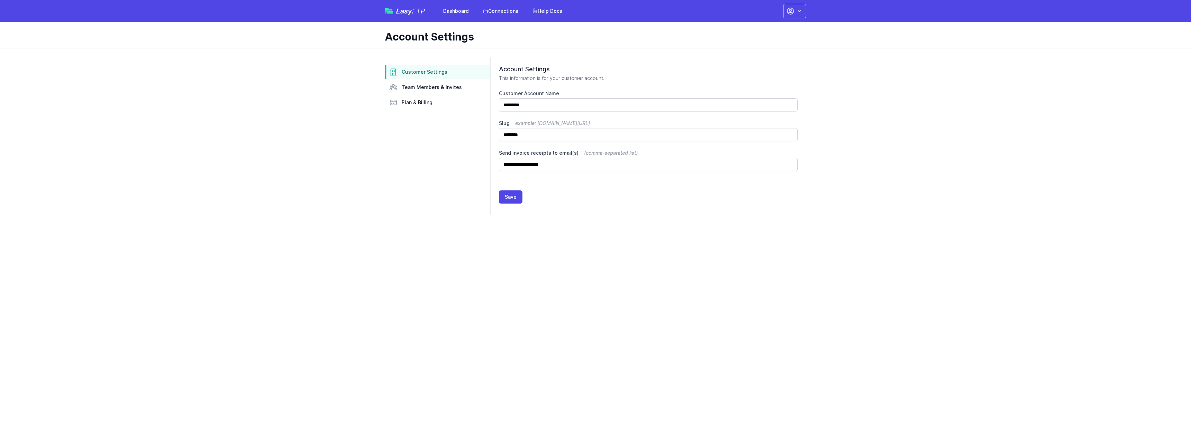 Image resolution: width=1191 pixels, height=440 pixels. I want to click on span: FTP, so click(419, 11).